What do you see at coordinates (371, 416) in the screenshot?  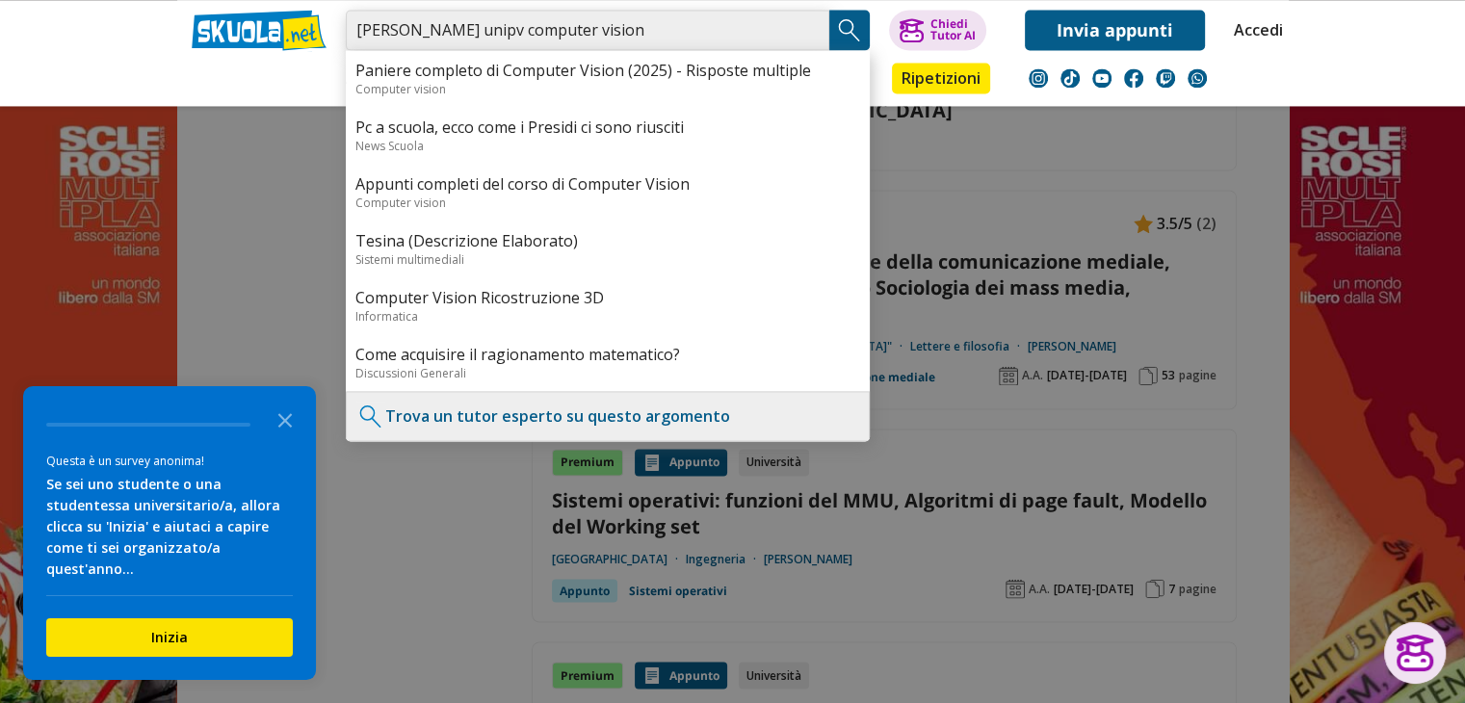 I see `img: Trova un tutor esperto` at bounding box center [371, 416].